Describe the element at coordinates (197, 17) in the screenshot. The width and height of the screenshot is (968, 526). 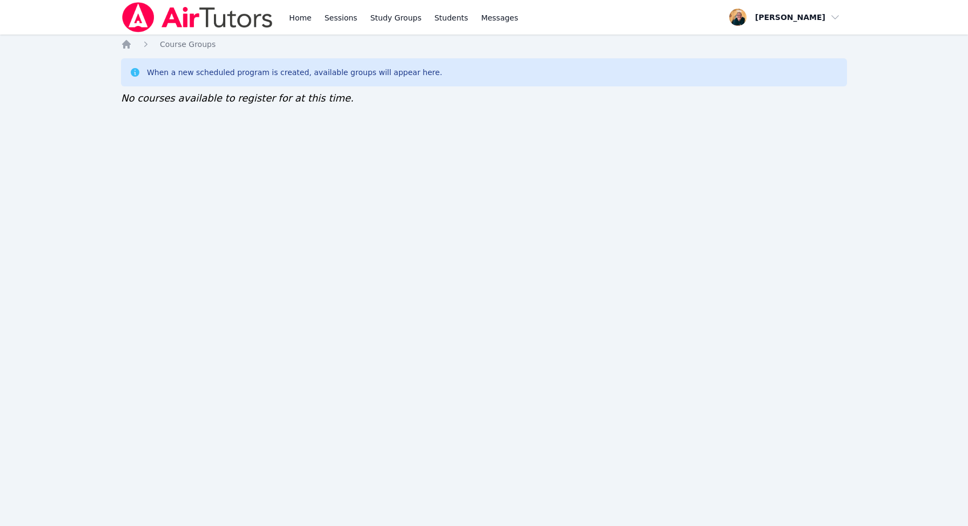
I see `img: Air Tutors` at that location.